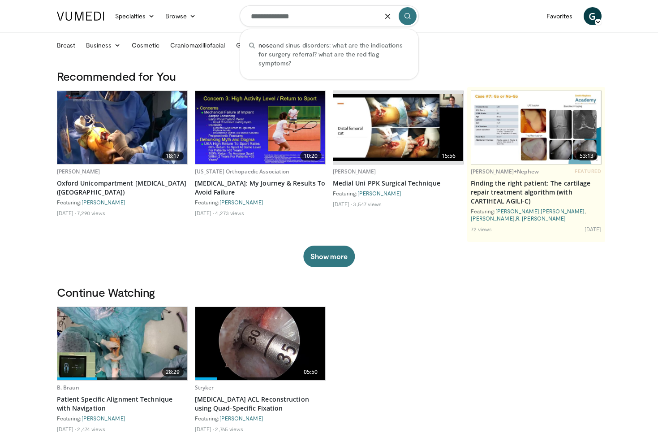  What do you see at coordinates (329, 76) in the screenshot?
I see `h3: Recommended for You` at bounding box center [329, 76].